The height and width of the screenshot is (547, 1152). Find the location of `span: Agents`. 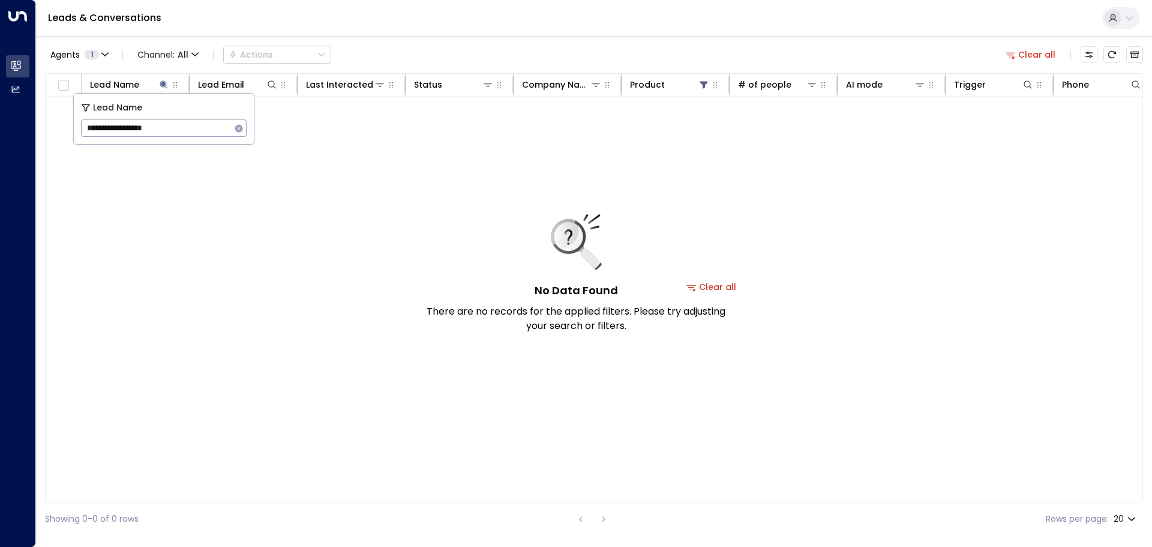

span: Agents is located at coordinates (65, 55).